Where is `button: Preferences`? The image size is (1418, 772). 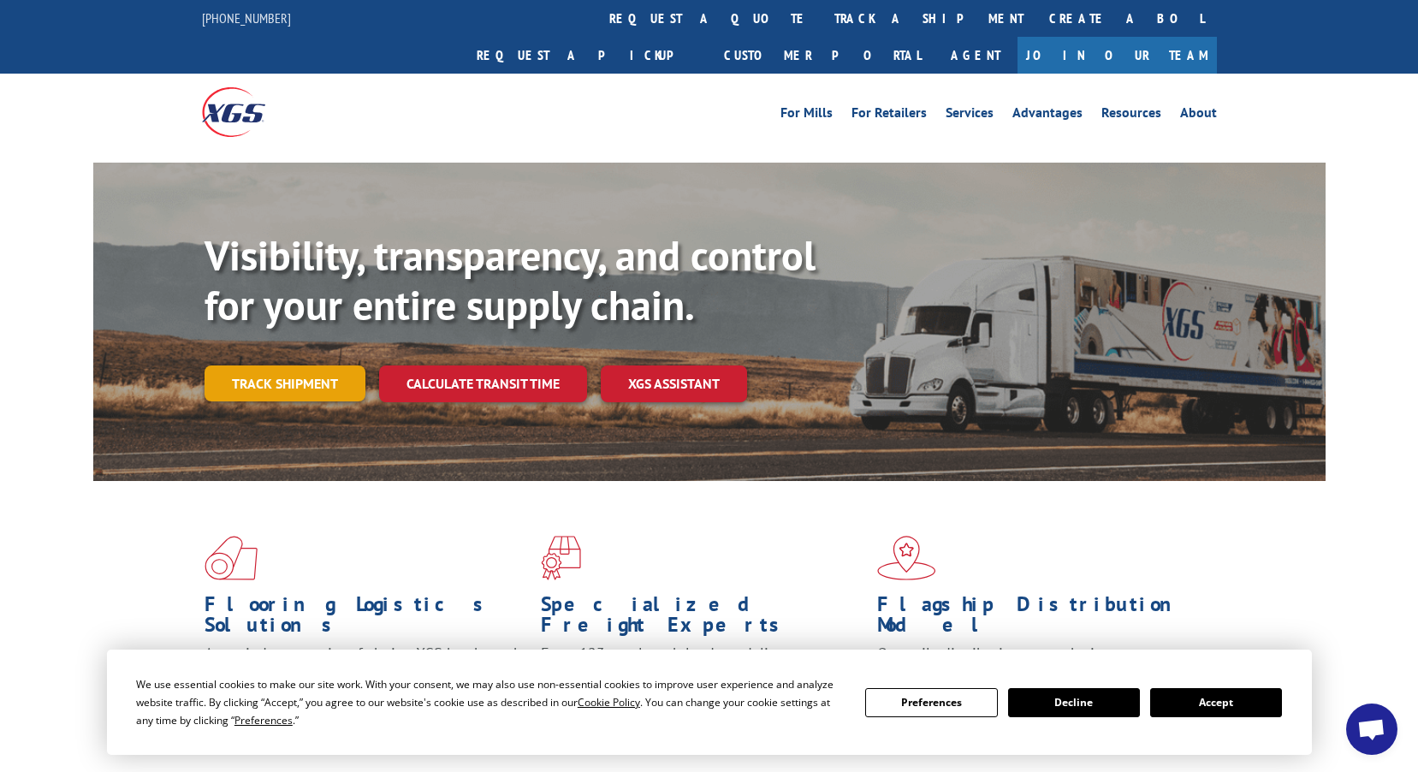 button: Preferences is located at coordinates (931, 703).